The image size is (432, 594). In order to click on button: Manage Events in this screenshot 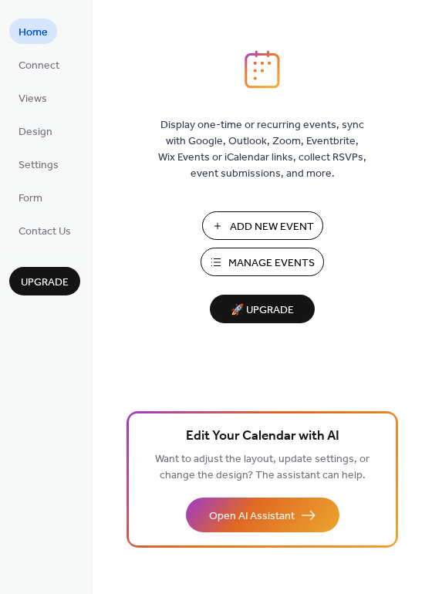, I will do `click(262, 262)`.